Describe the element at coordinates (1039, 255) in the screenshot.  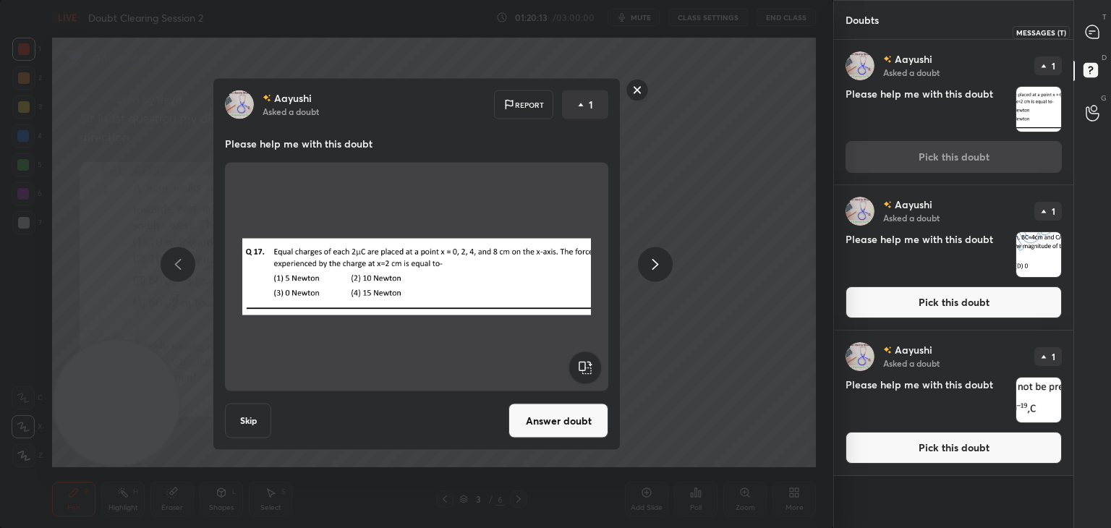
I see `img: 1759456669DJK26G.png` at that location.